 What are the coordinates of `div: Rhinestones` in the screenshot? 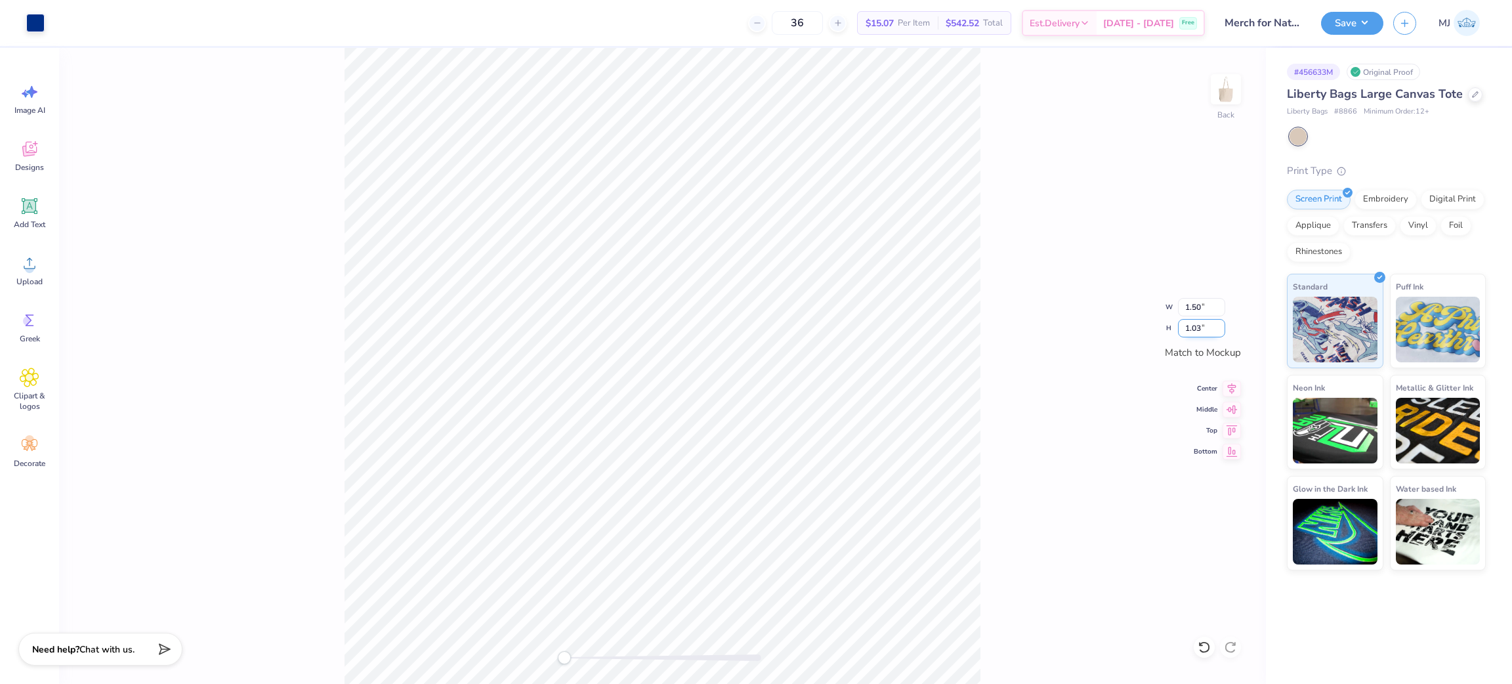 It's located at (1319, 252).